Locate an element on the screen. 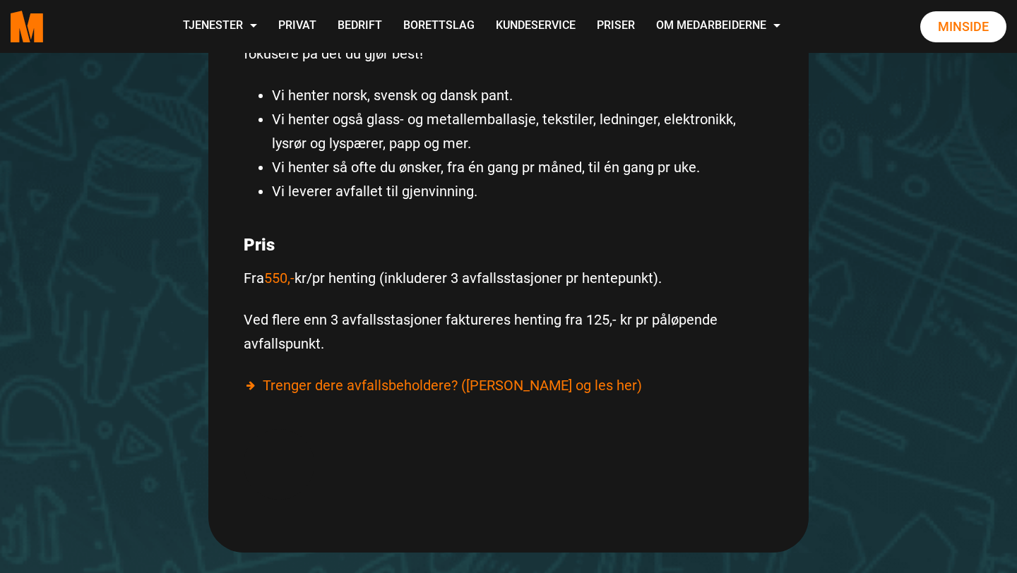 This screenshot has height=573, width=1017. span: Etternavn is located at coordinates (286, 141).